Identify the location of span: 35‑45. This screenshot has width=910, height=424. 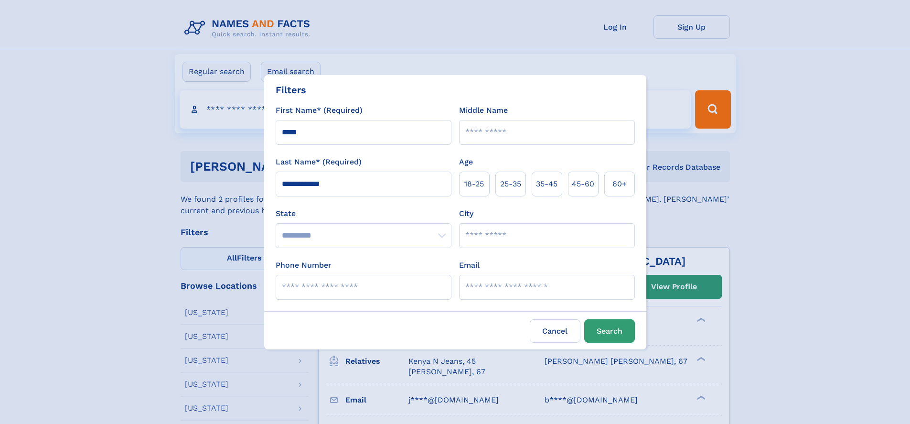
(547, 184).